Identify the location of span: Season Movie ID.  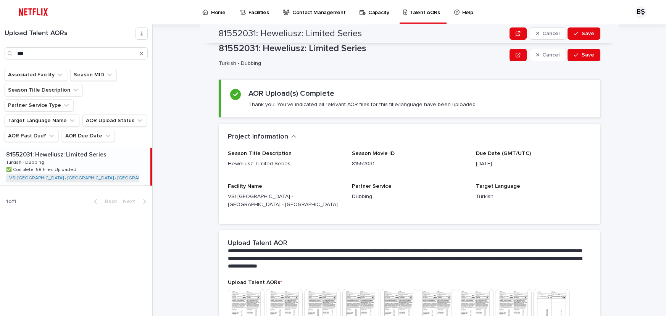
(373, 153).